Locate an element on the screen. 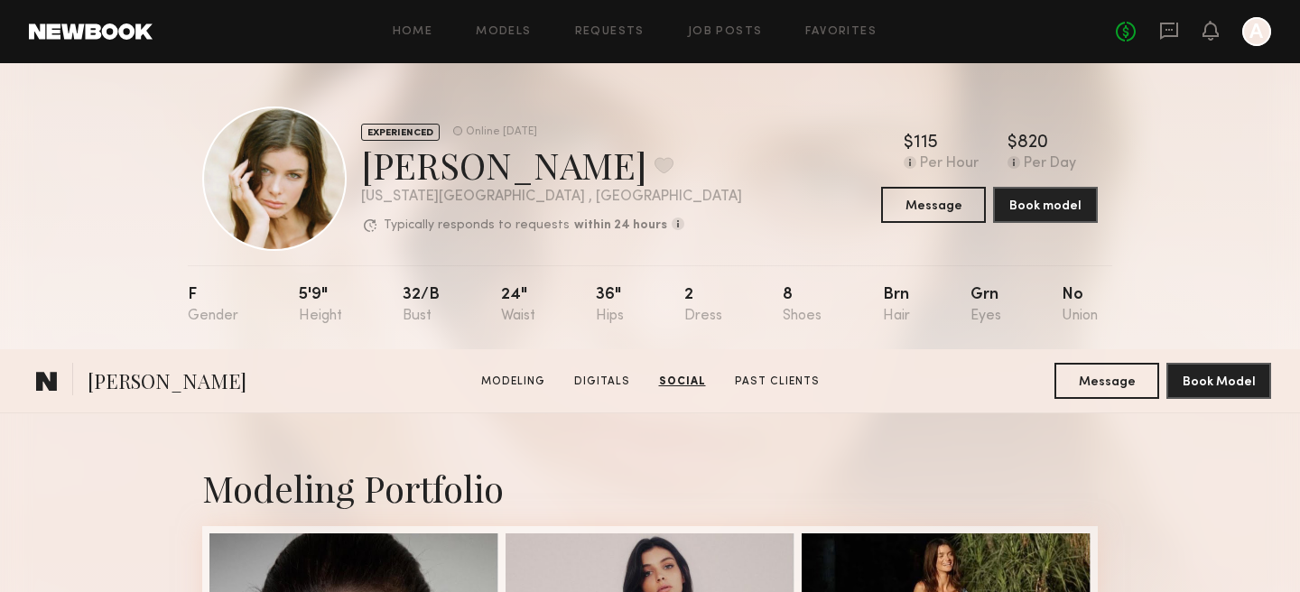 Image resolution: width=1300 pixels, height=592 pixels. div: 8 is located at coordinates (802, 305).